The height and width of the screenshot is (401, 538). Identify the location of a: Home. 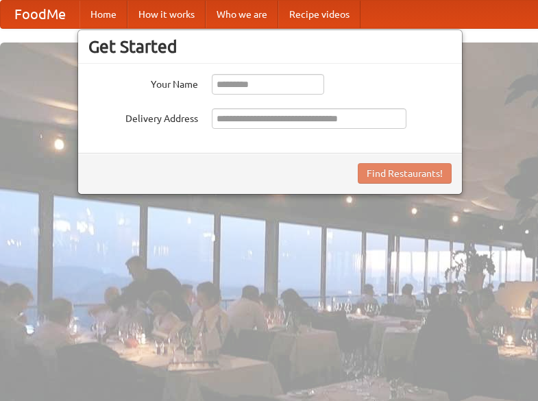
(104, 14).